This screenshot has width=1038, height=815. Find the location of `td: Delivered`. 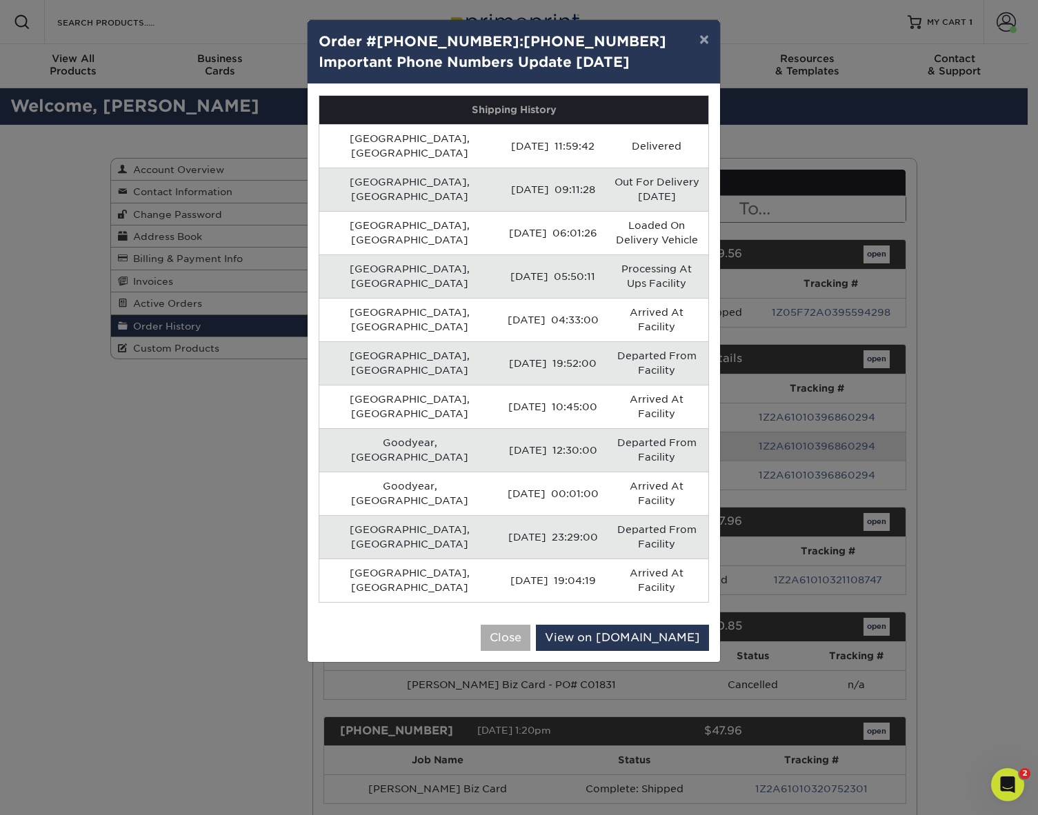

td: Delivered is located at coordinates (657, 146).